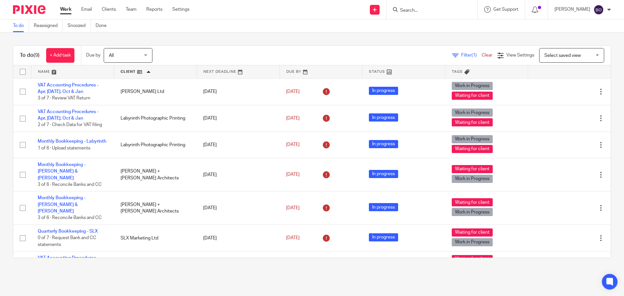  What do you see at coordinates (72, 141) in the screenshot?
I see `a: Monthly Bookkeeping - Labyrinth` at bounding box center [72, 141].